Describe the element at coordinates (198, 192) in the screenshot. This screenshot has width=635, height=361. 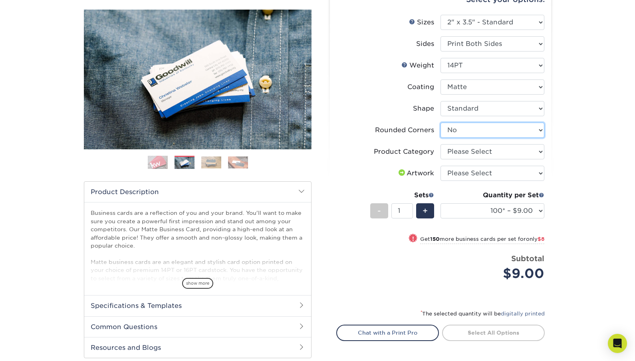
I see `h2: Product Description` at that location.